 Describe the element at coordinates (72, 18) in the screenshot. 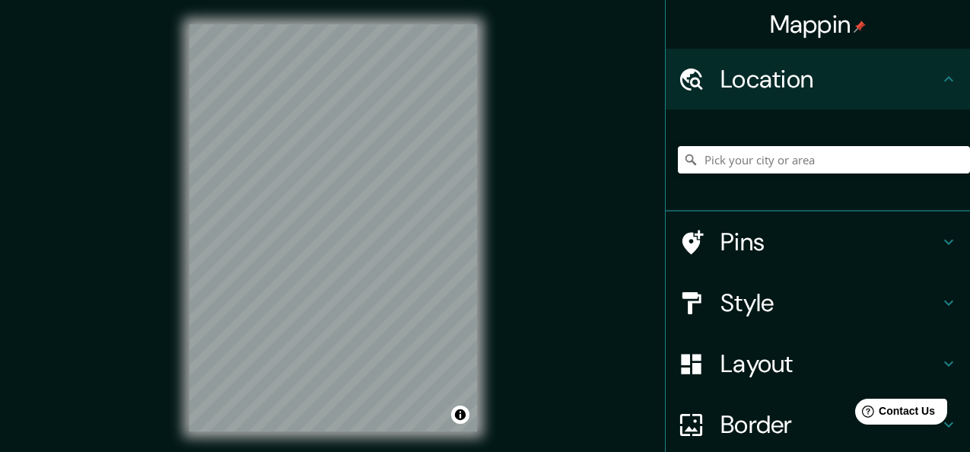

I see `span: Contact Us` at that location.